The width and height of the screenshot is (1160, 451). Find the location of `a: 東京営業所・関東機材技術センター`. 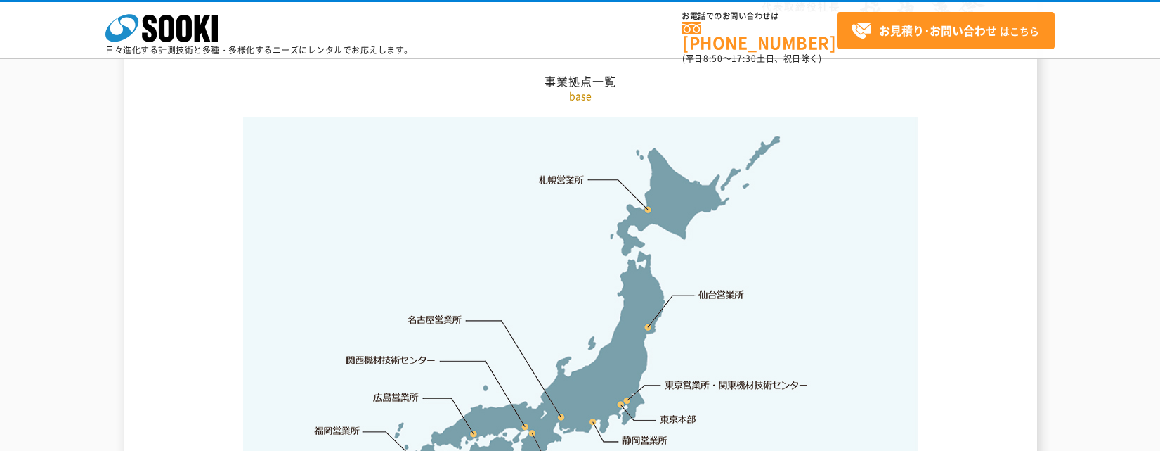

a: 東京営業所・関東機材技術センター is located at coordinates (737, 384).